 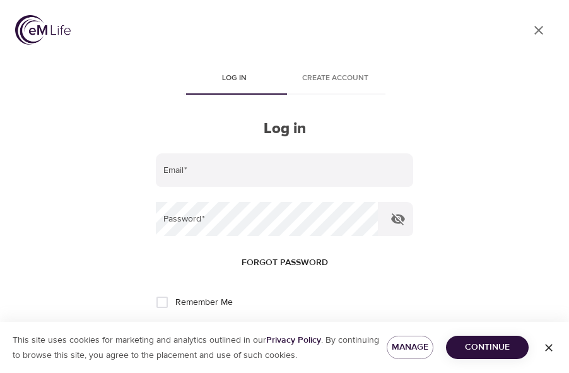 I want to click on button: Continue, so click(x=487, y=347).